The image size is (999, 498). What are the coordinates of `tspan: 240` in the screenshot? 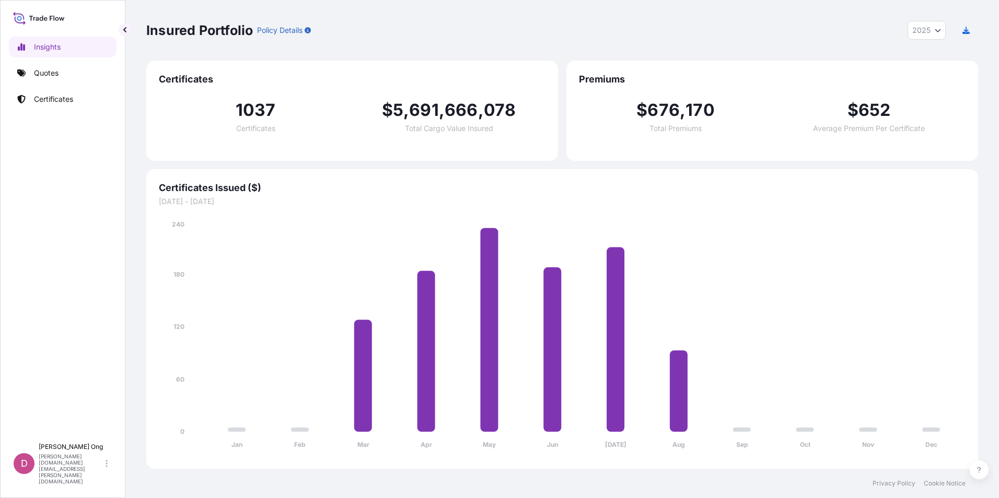 It's located at (178, 224).